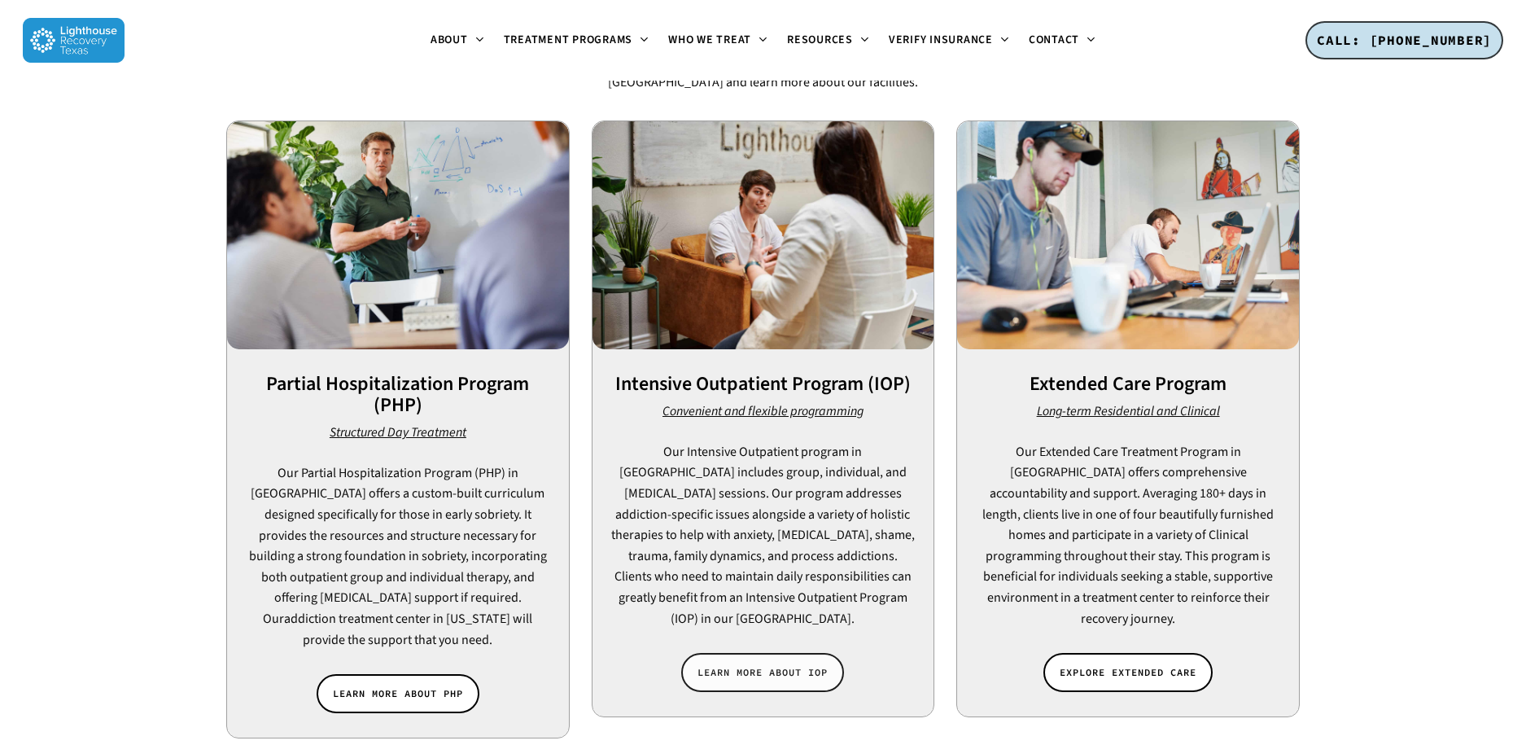 The height and width of the screenshot is (745, 1526). I want to click on a: Contact, so click(1062, 41).